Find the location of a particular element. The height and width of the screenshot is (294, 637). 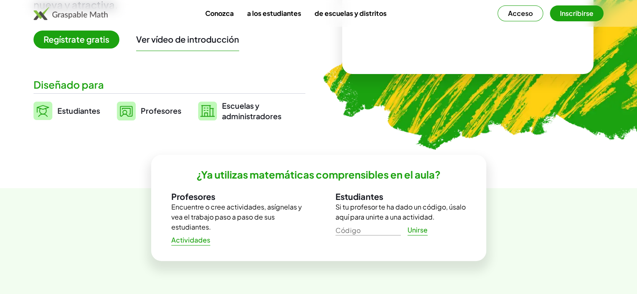

button: Ver vídeo de introducción is located at coordinates (188, 39).